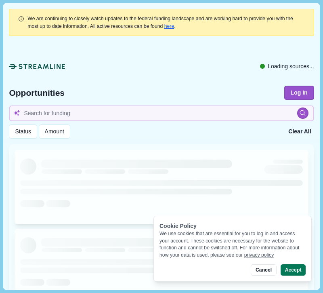 The height and width of the screenshot is (293, 323). What do you see at coordinates (23, 131) in the screenshot?
I see `span: Status` at bounding box center [23, 131].